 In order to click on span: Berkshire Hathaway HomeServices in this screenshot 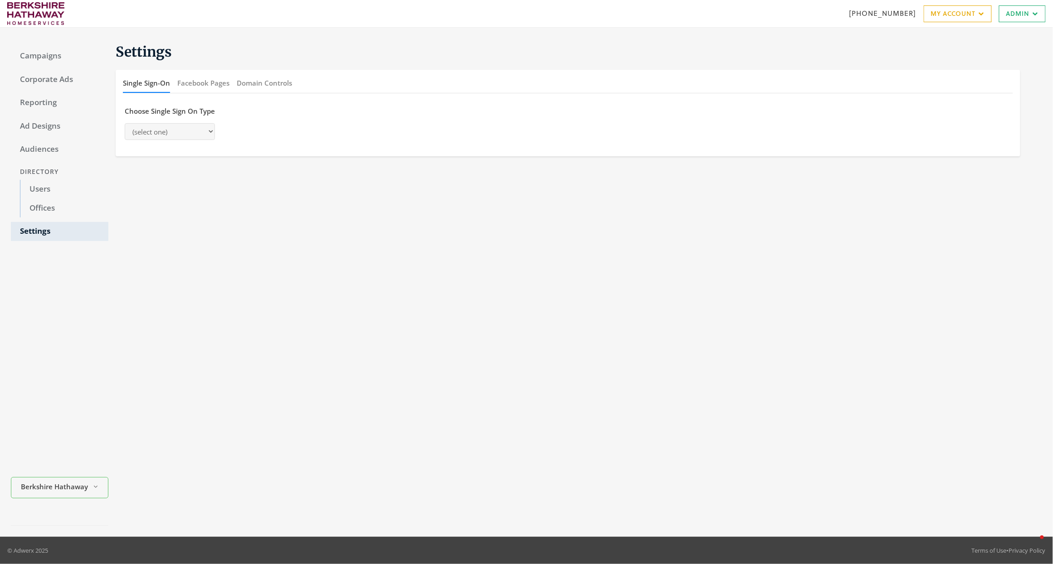, I will do `click(55, 487)`.